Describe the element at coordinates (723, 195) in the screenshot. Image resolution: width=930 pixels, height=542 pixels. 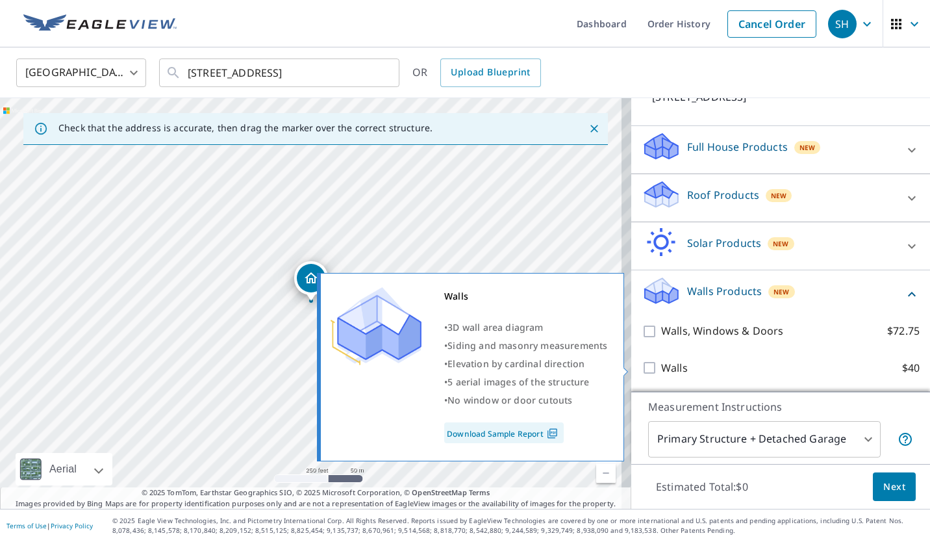
I see `p: Roof Products` at that location.